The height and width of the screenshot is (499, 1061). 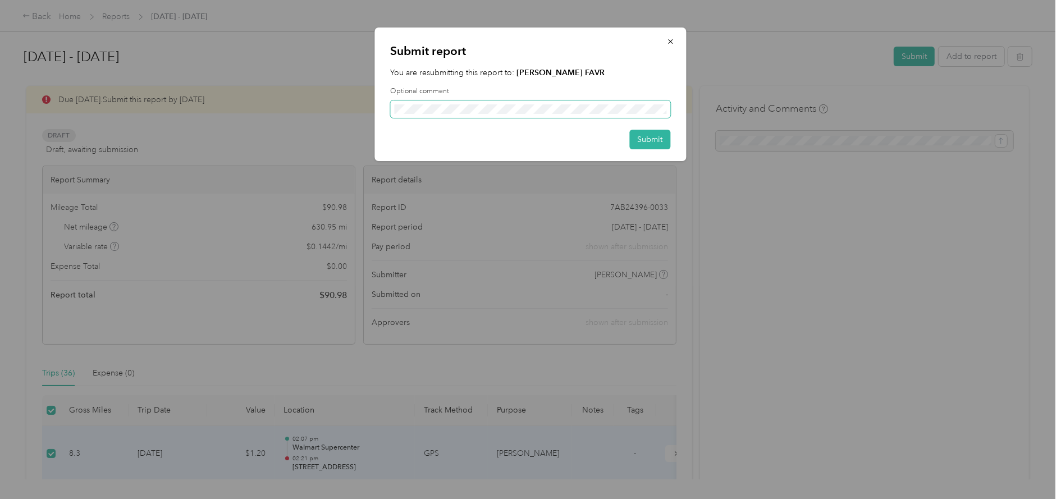 What do you see at coordinates (650, 139) in the screenshot?
I see `button: Submit` at bounding box center [650, 139].